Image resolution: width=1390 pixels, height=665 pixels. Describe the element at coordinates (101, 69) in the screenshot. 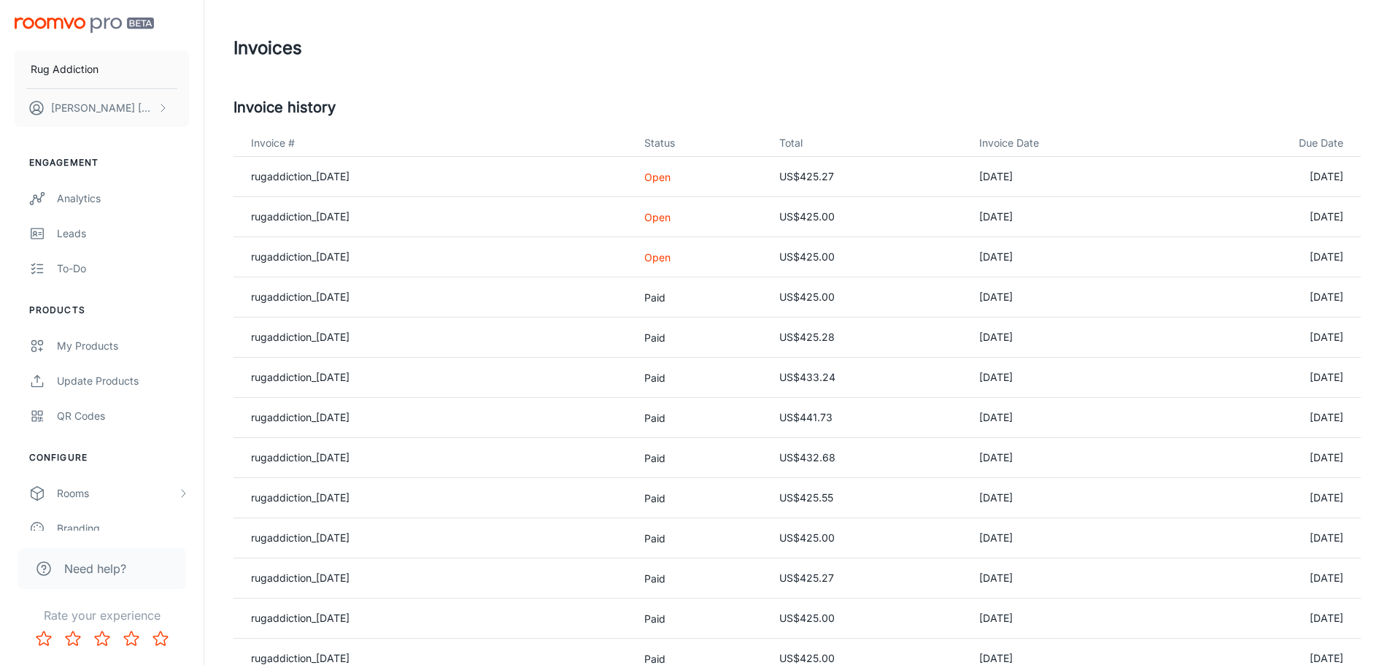

I see `button: Rug Addiction` at that location.